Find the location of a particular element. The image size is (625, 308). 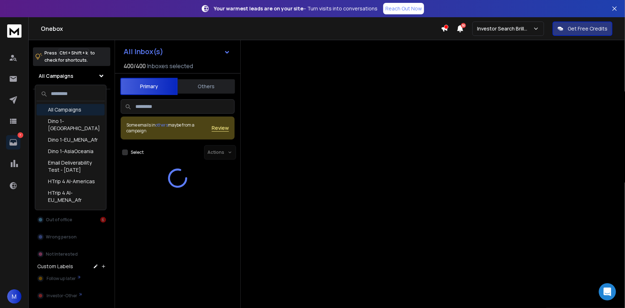

div: HTrip 4 AI-Americas is located at coordinates (71, 181).